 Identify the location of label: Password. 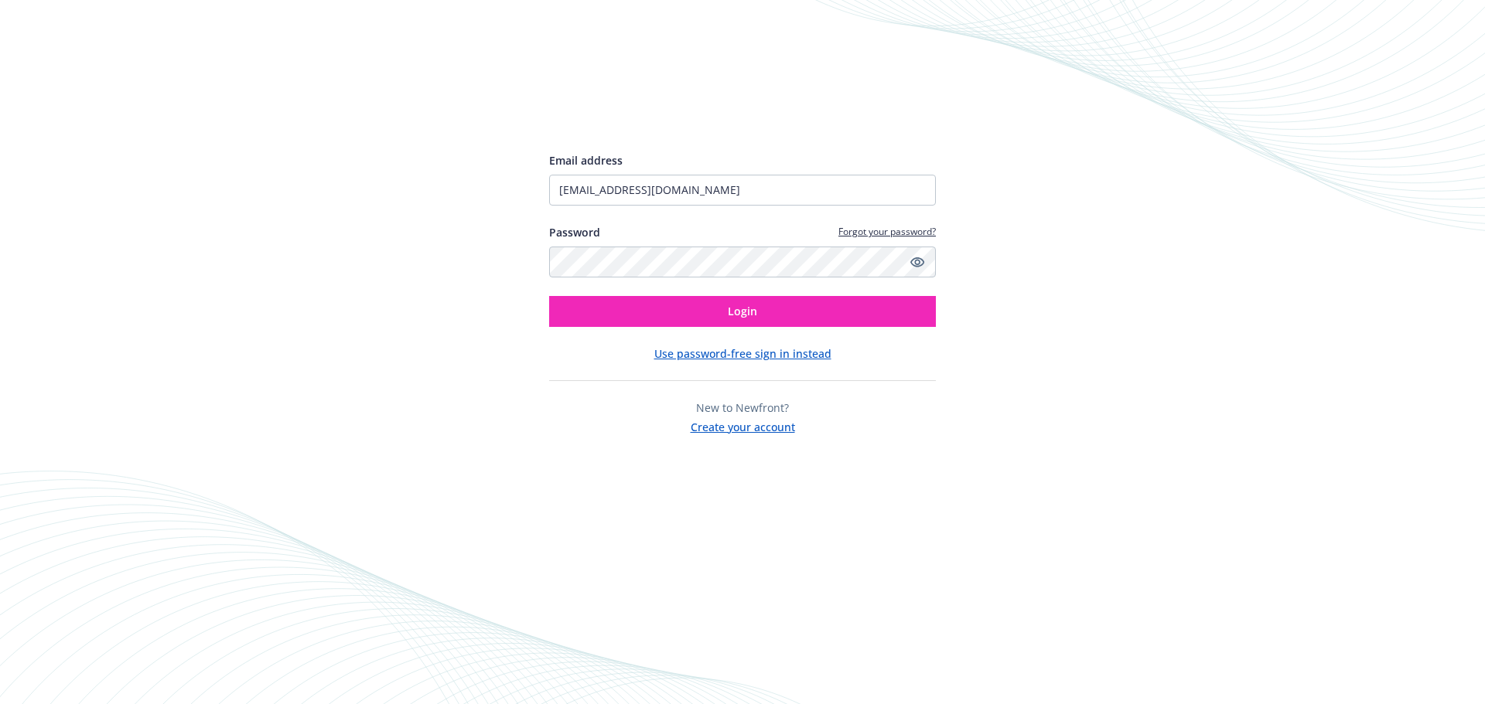
(575, 232).